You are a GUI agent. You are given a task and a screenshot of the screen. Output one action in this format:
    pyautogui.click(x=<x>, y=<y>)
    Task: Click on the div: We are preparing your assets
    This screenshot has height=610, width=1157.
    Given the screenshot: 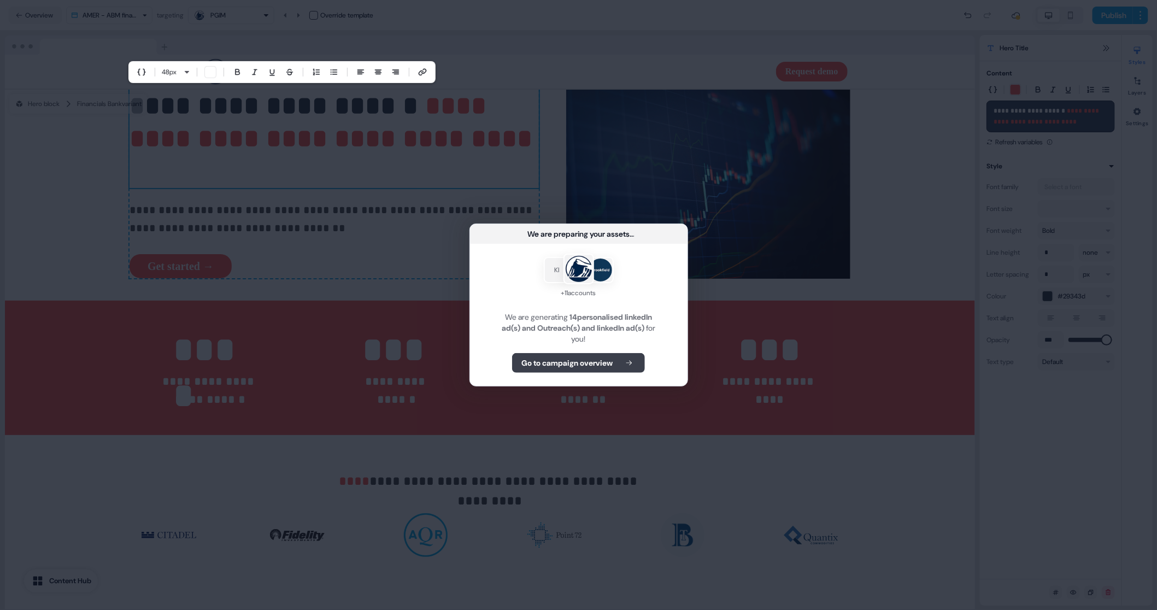 What is the action you would take?
    pyautogui.click(x=578, y=234)
    